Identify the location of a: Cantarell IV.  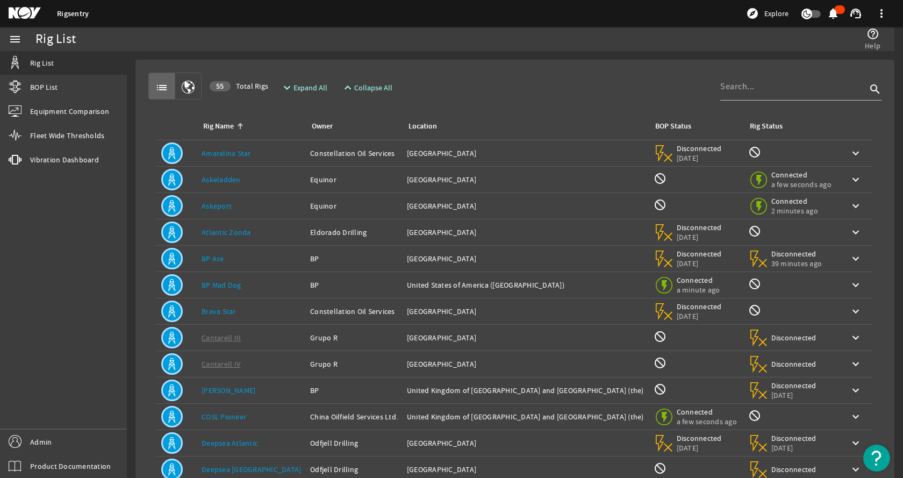
(221, 364).